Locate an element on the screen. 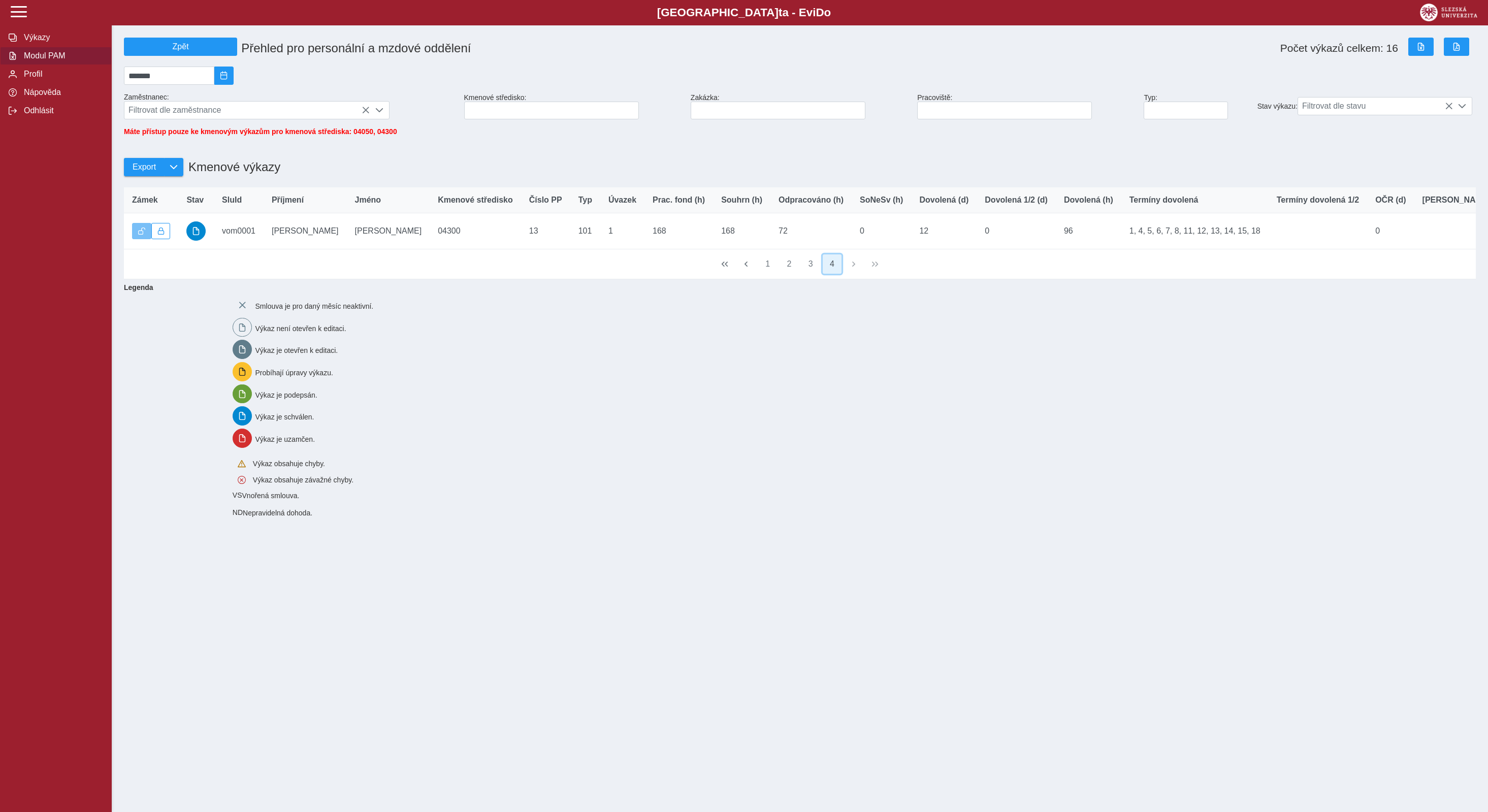 The width and height of the screenshot is (1488, 812). div: Kmenové středisko: is located at coordinates (573, 106).